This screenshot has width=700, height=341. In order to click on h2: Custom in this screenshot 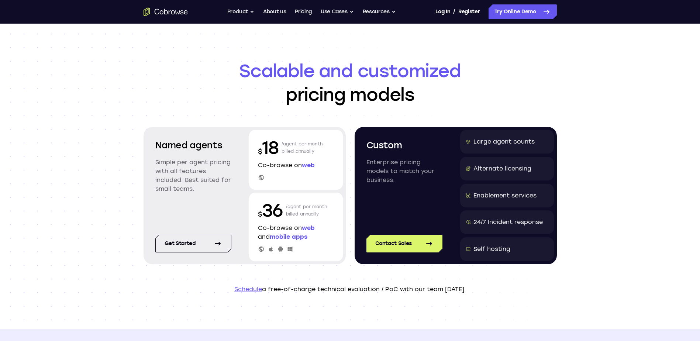, I will do `click(404, 145)`.